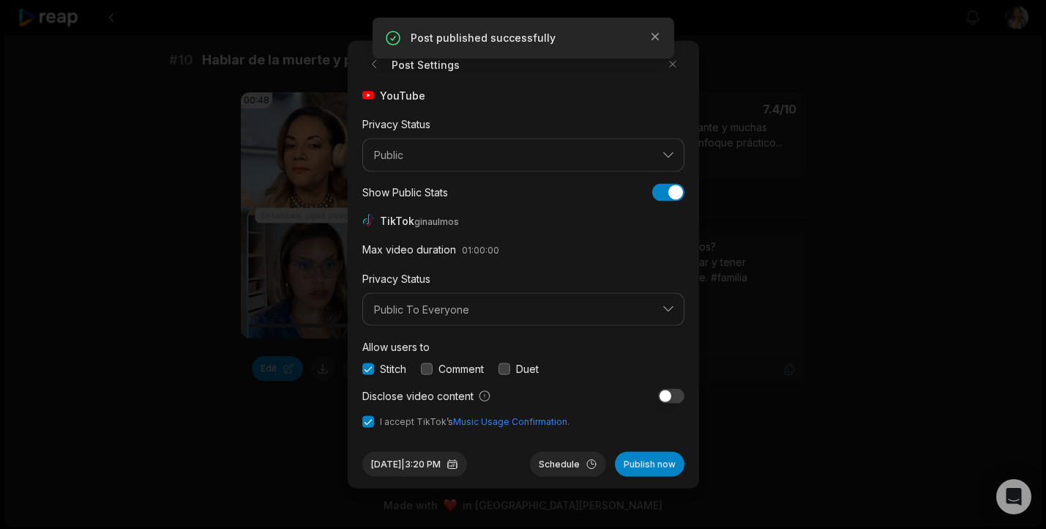  Describe the element at coordinates (480, 249) in the screenshot. I see `span: 01:00:00` at that location.